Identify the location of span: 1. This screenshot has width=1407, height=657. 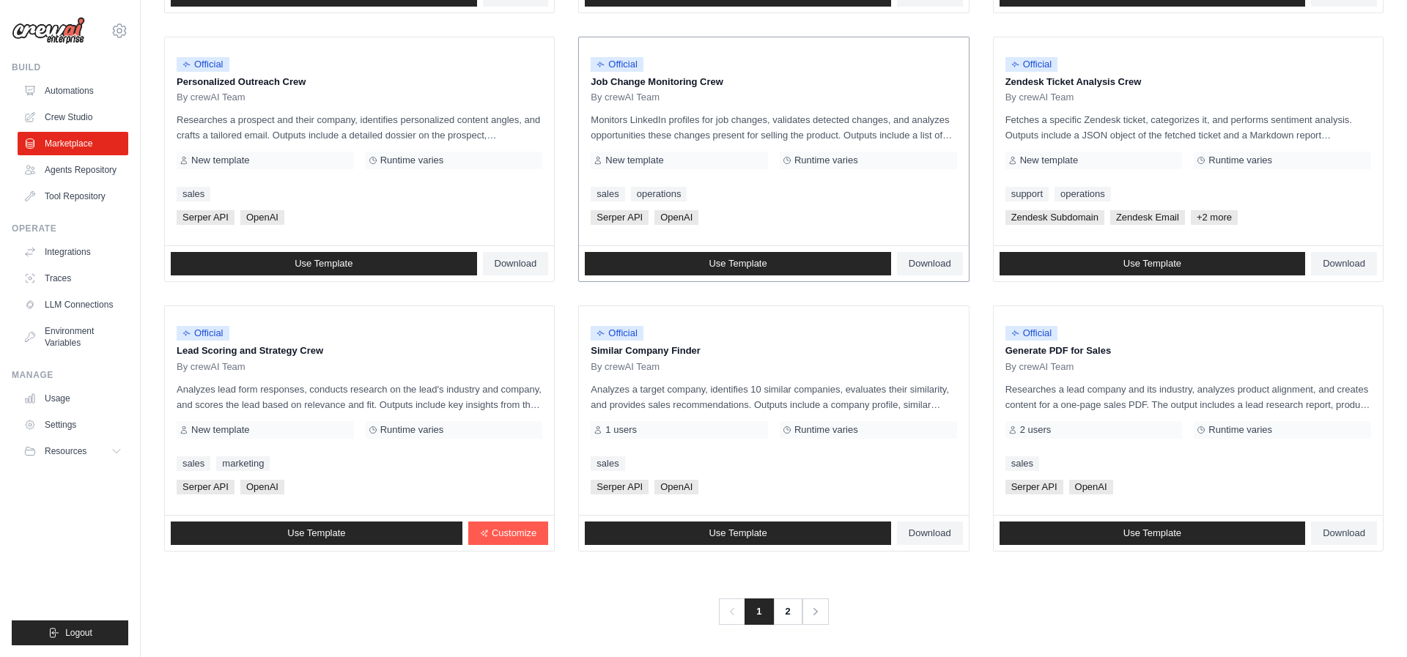
(758, 612).